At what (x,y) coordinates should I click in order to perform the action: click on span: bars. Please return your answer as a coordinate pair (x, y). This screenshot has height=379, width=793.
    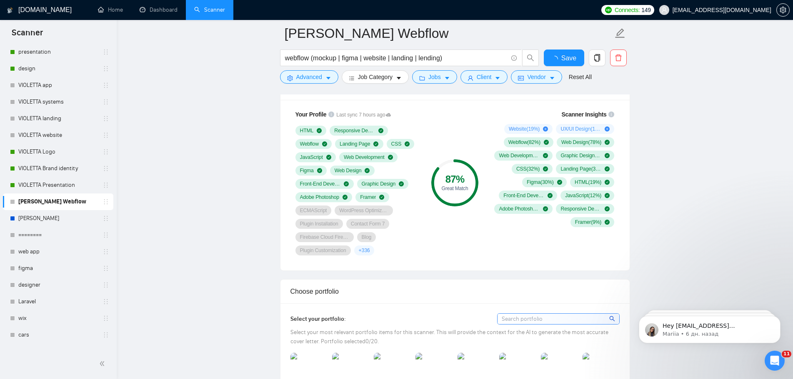
    Looking at the image, I should click on (352, 78).